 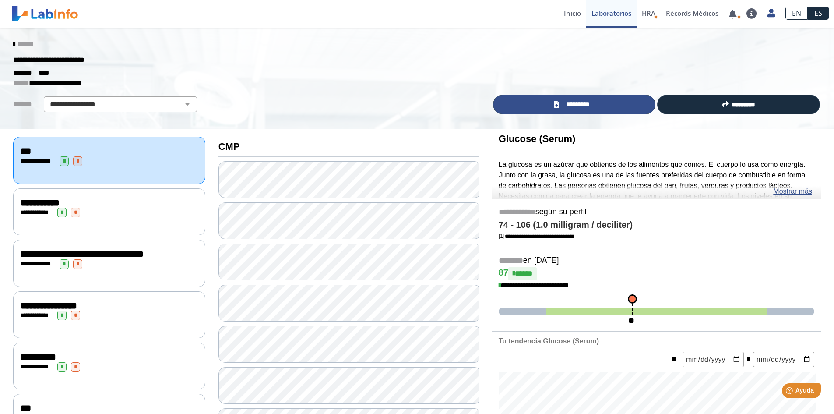 I want to click on a: ES, so click(x=818, y=13).